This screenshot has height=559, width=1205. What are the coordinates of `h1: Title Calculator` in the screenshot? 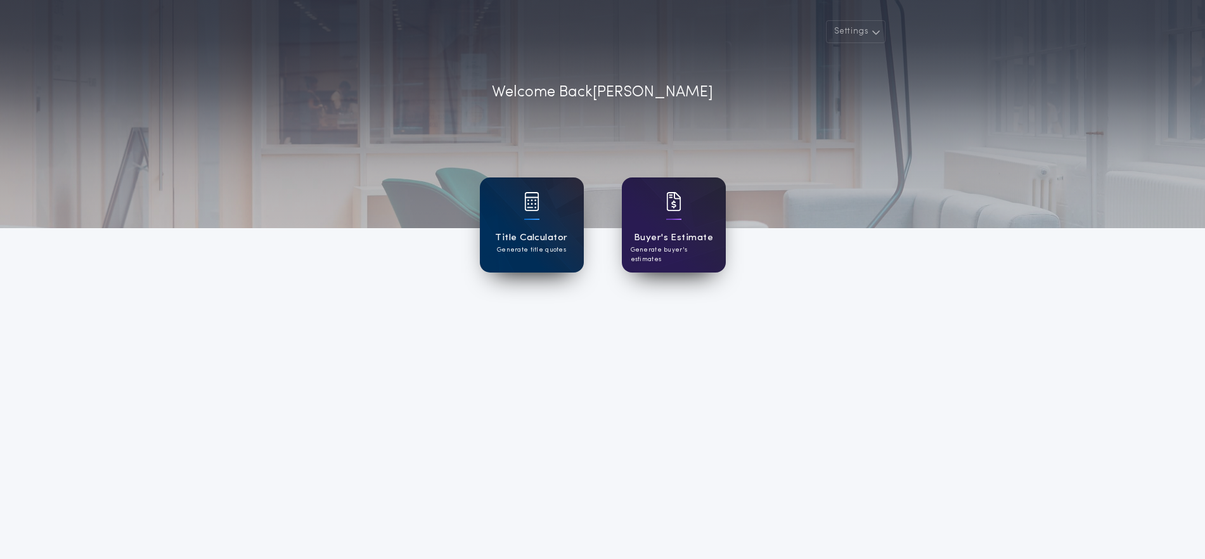 It's located at (531, 238).